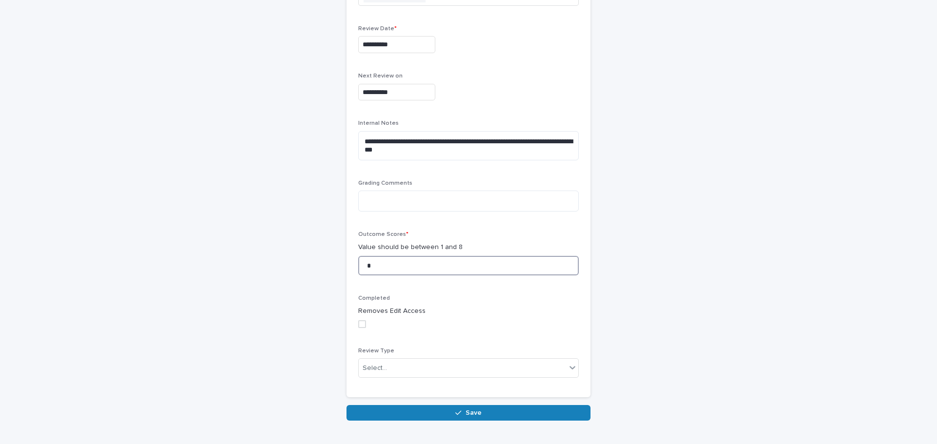  Describe the element at coordinates (468, 311) in the screenshot. I see `p: Removes Edit Access` at that location.